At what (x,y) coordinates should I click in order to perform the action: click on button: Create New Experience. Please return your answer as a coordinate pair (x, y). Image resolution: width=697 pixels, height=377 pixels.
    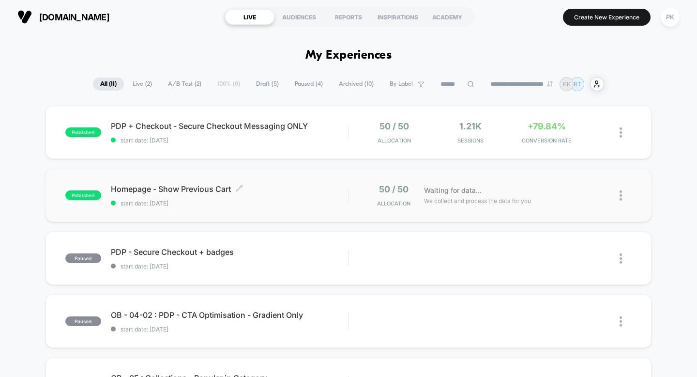
    Looking at the image, I should click on (606, 17).